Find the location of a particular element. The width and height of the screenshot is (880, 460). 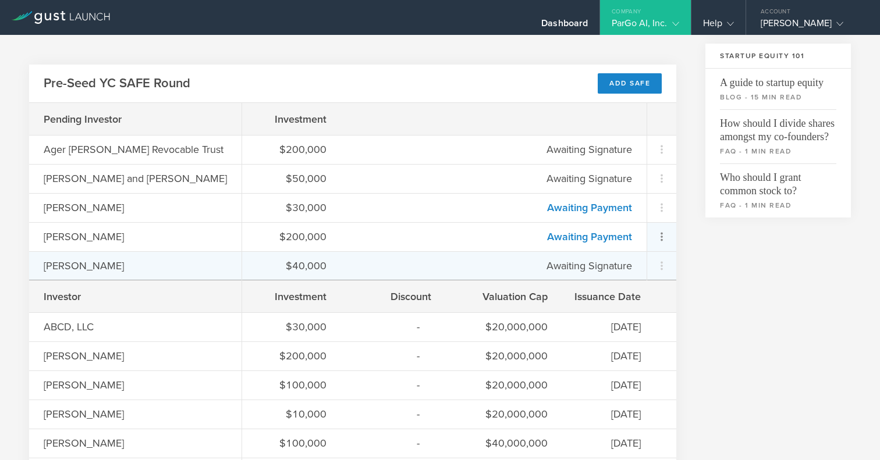

a: Who should I grant common stock to?faq - 1 min read is located at coordinates (778, 190).